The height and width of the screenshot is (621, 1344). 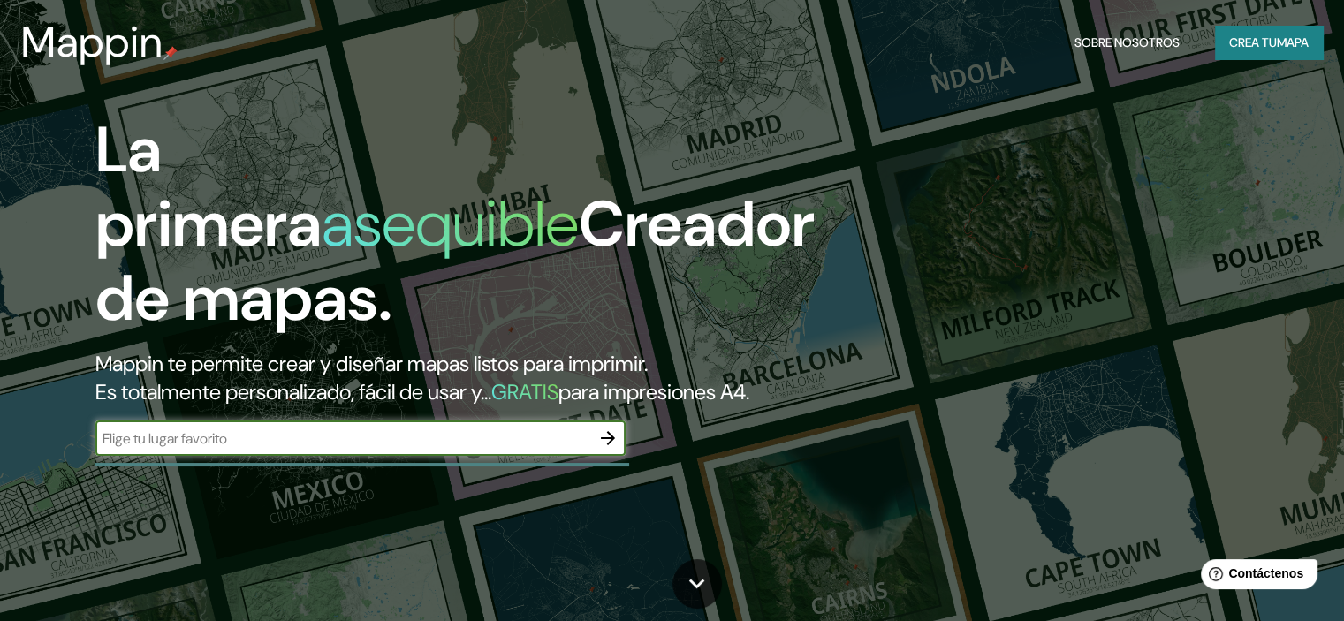 What do you see at coordinates (171, 53) in the screenshot?
I see `img: pin de mapeo` at bounding box center [171, 53].